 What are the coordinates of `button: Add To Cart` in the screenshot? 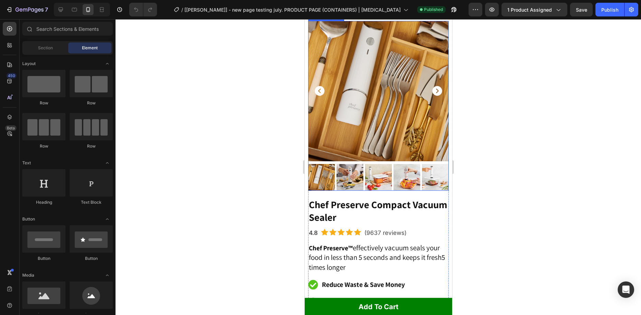 It's located at (74, 288).